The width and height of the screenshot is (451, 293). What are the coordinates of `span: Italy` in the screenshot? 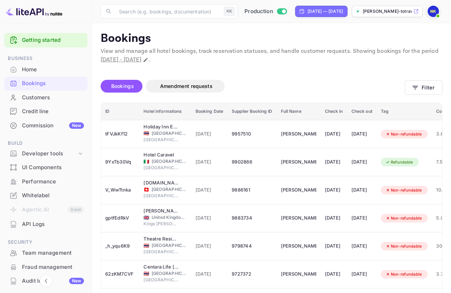 It's located at (146, 161).